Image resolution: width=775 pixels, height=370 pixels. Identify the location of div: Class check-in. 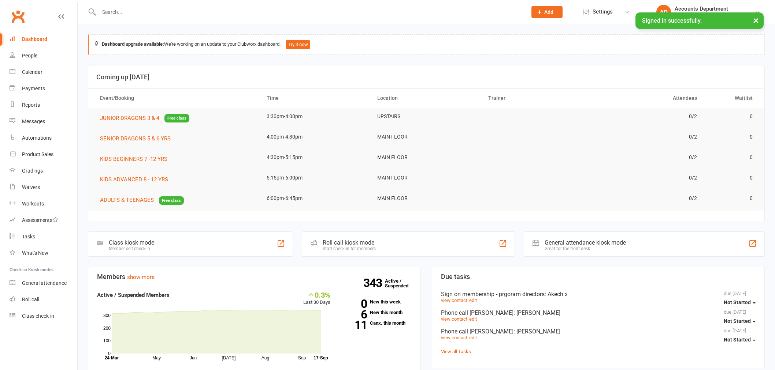
(38, 316).